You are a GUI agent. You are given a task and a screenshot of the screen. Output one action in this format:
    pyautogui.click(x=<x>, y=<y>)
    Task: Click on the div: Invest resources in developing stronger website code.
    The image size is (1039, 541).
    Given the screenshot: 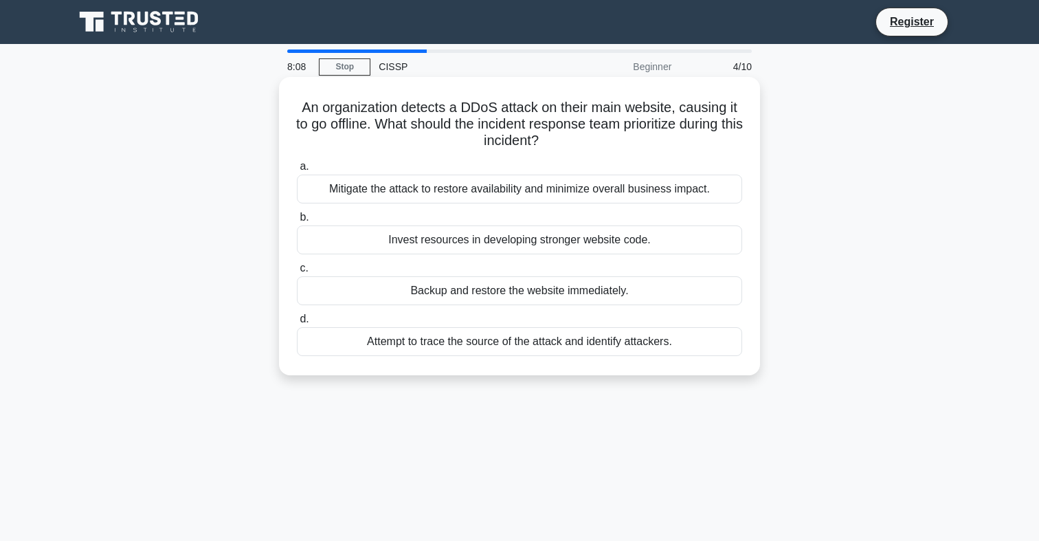 What is the action you would take?
    pyautogui.click(x=519, y=240)
    